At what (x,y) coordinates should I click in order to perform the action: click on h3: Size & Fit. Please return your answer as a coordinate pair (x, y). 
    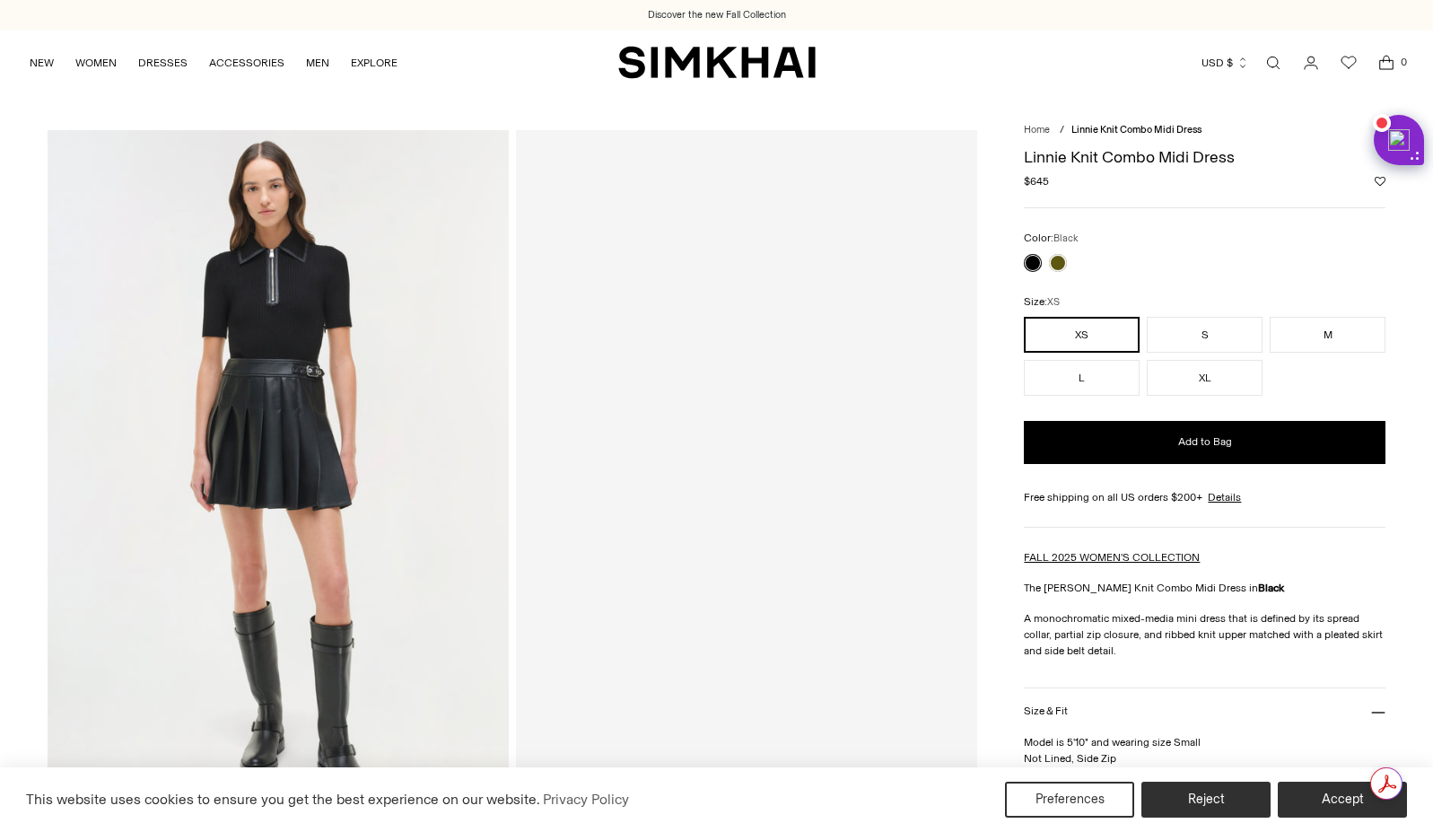
    Looking at the image, I should click on (1045, 711).